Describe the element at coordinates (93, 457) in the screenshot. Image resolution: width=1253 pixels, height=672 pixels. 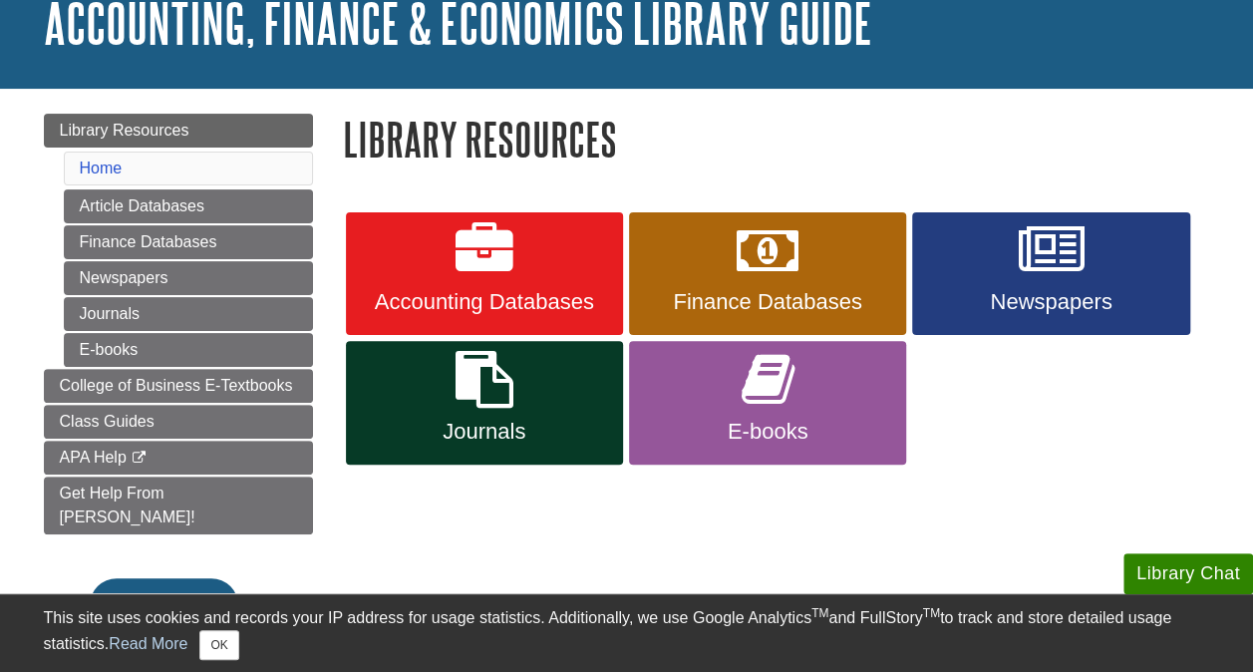
I see `span: APA Help` at that location.